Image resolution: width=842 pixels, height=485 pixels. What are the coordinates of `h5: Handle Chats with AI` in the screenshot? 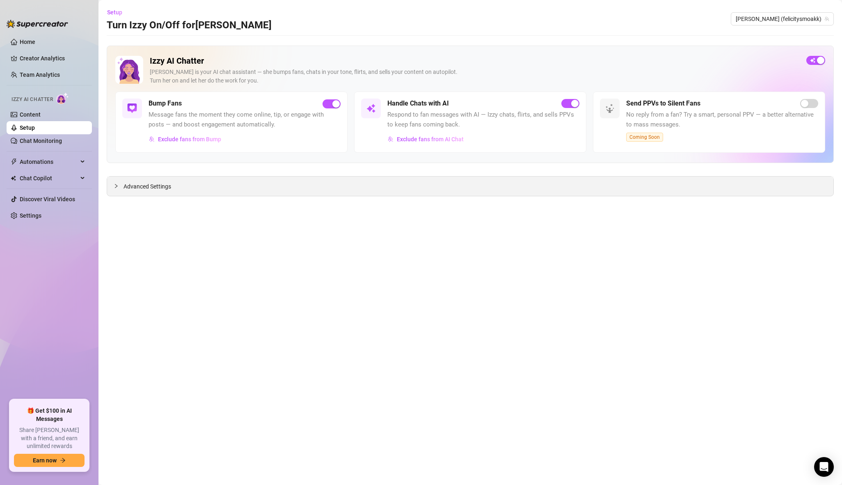 It's located at (418, 103).